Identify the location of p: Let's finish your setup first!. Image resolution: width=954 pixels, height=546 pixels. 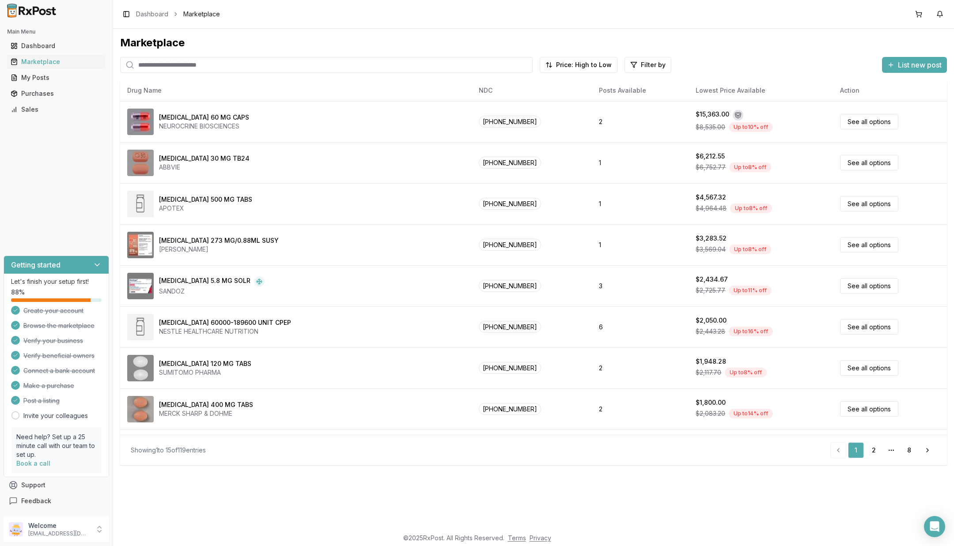
(56, 282).